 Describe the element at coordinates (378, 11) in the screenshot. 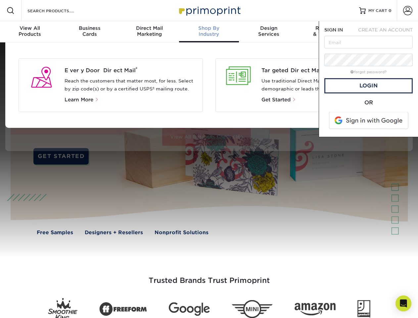

I see `span: MY CART` at that location.